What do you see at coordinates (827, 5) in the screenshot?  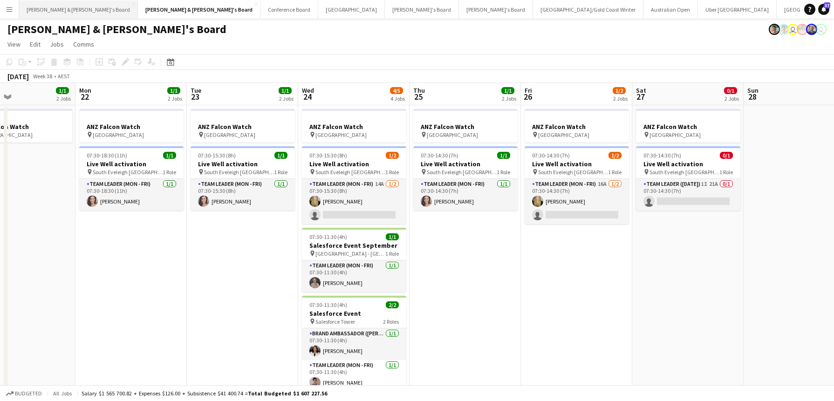 I see `span: 37` at bounding box center [827, 5].